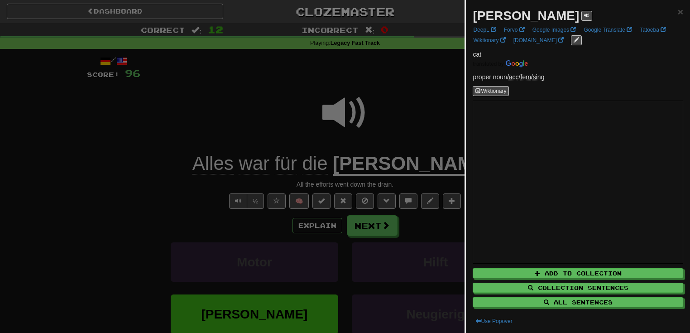 Image resolution: width=690 pixels, height=333 pixels. I want to click on button: edit links, so click(576, 40).